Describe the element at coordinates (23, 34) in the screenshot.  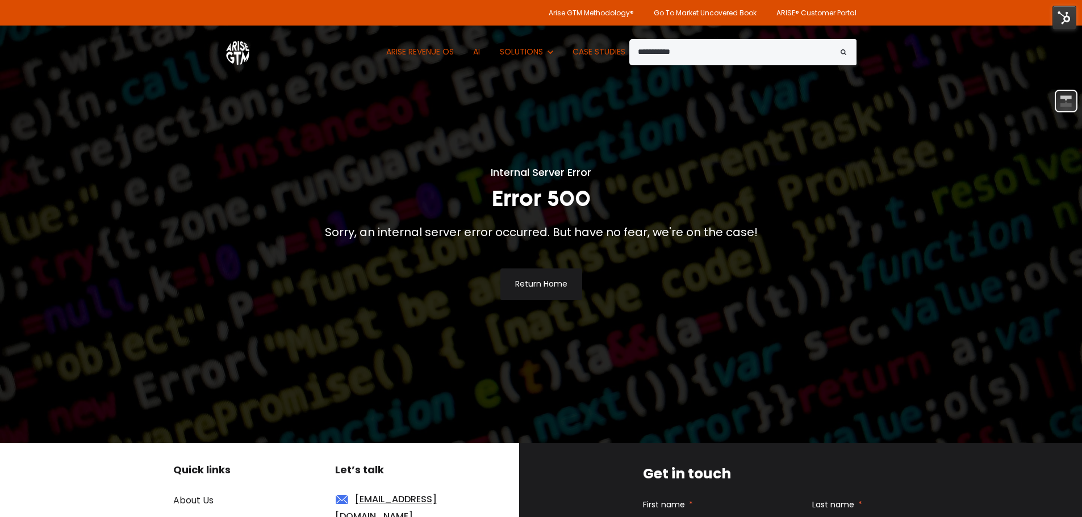
I see `img: website_grey.svg` at that location.